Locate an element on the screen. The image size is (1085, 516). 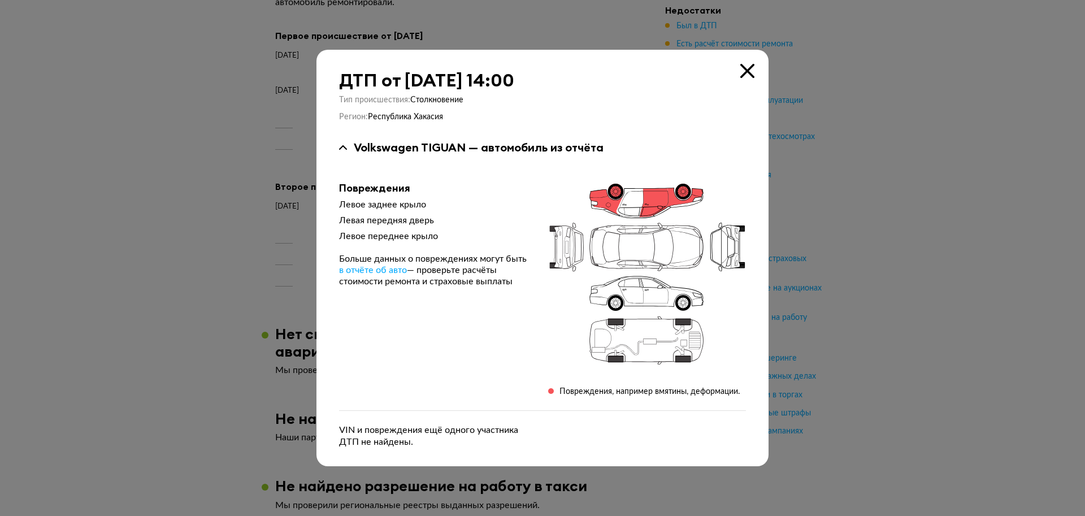
a: в отчёте об авто is located at coordinates (373, 270).